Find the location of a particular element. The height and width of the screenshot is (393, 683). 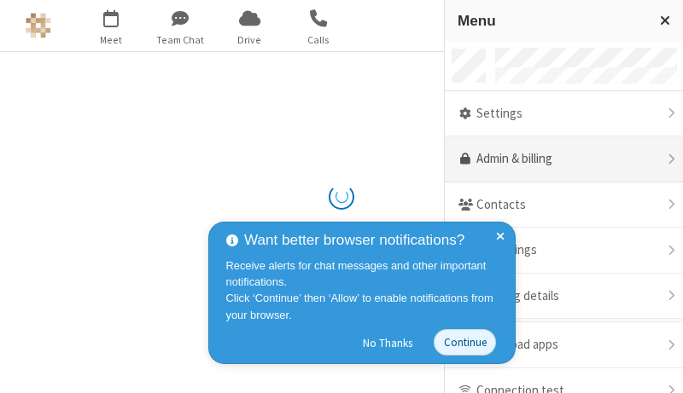

div: Receive alerts for chat messages and other important notifications. Click ‘Continue’ then ‘Allow’... is located at coordinates (364, 290).